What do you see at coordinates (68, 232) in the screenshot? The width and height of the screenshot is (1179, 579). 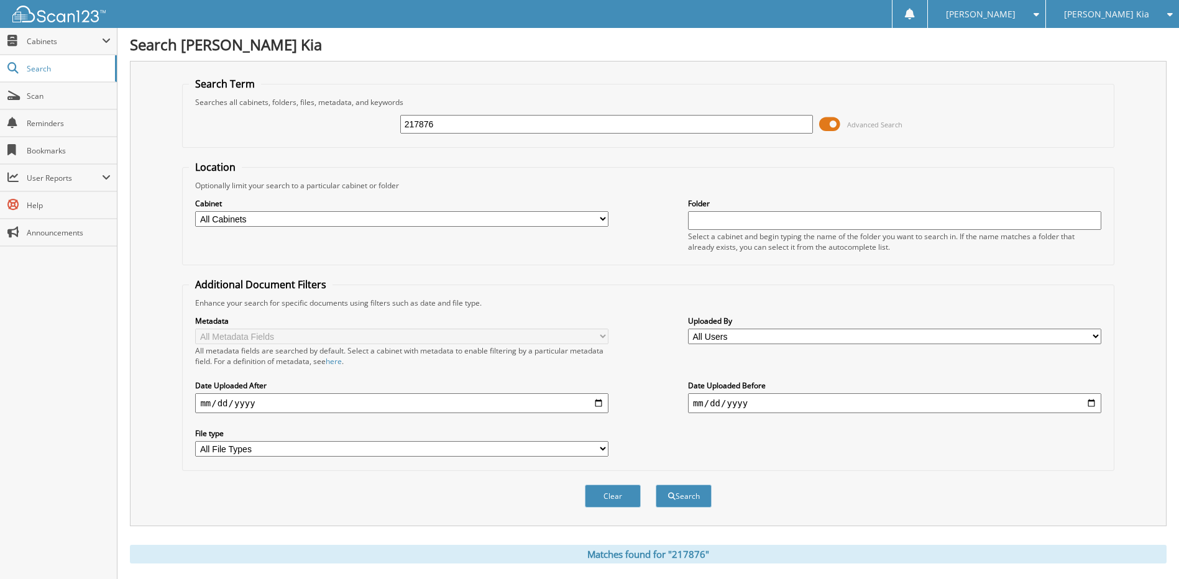 I see `span: Announcements` at bounding box center [68, 232].